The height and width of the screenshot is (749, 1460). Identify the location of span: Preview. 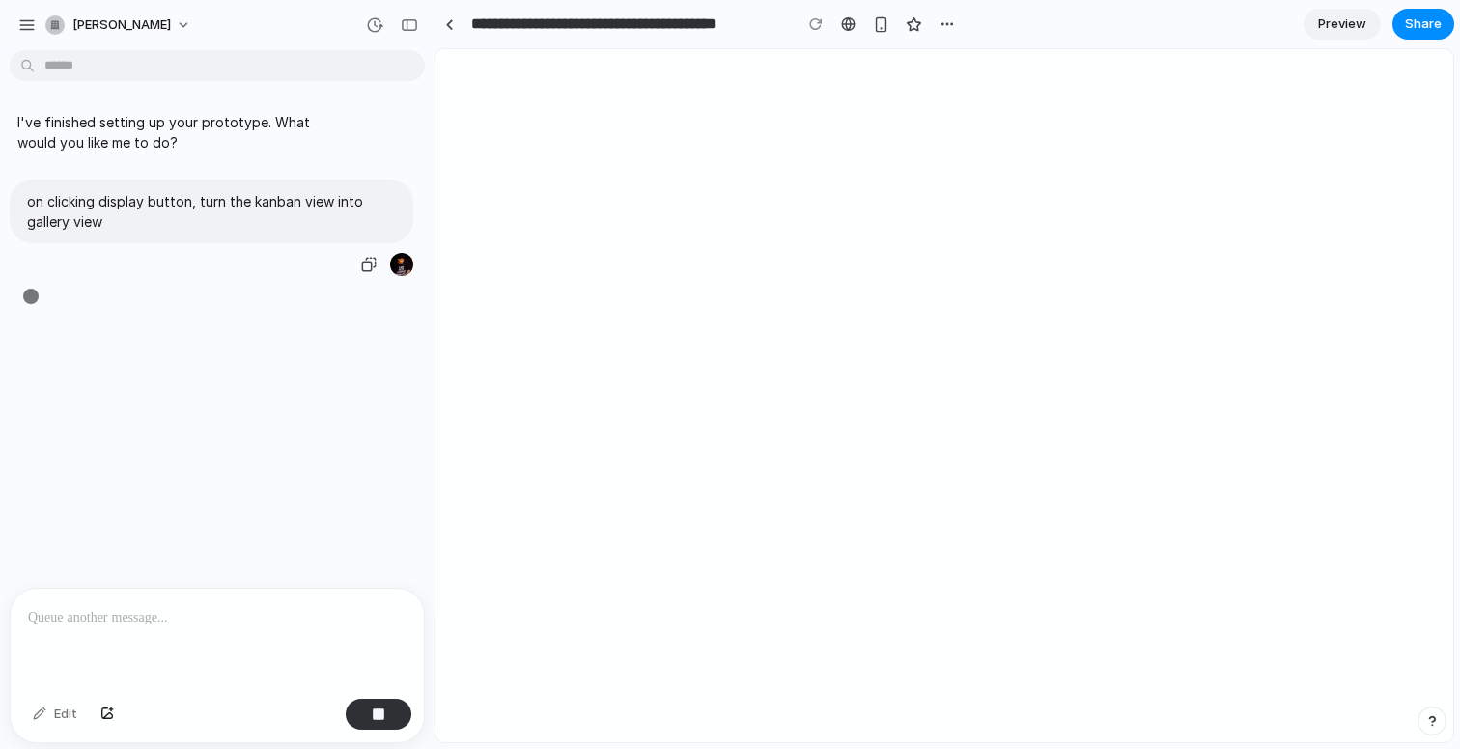
(1342, 24).